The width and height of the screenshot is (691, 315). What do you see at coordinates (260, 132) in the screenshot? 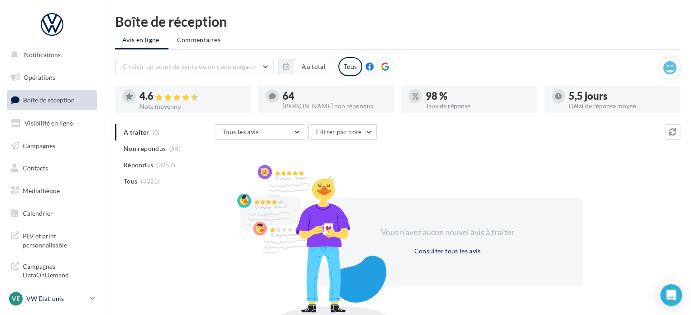
I see `button: Tous les avis` at bounding box center [260, 132].